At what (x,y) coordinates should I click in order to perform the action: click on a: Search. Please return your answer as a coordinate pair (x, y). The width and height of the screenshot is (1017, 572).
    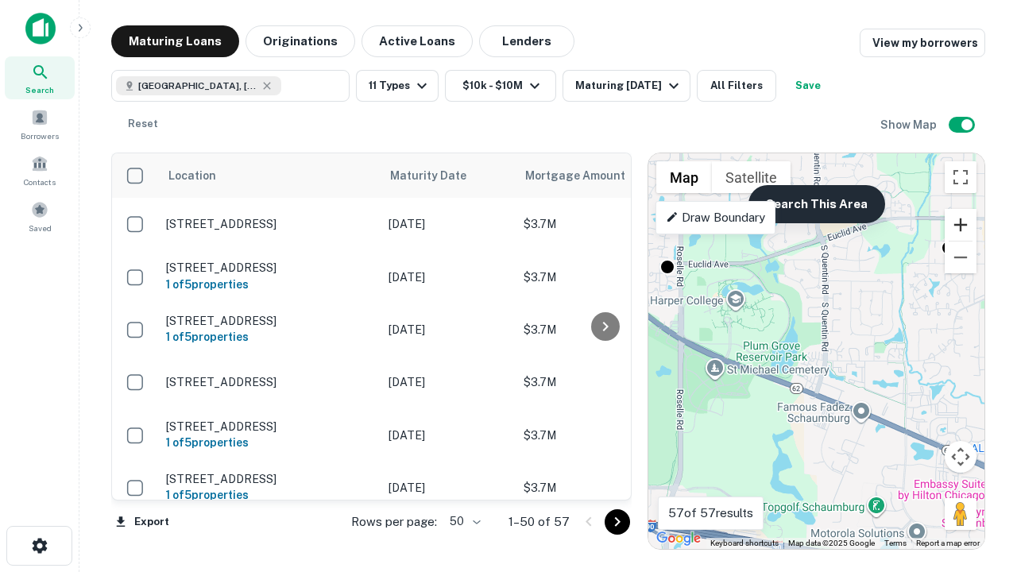
    Looking at the image, I should click on (40, 78).